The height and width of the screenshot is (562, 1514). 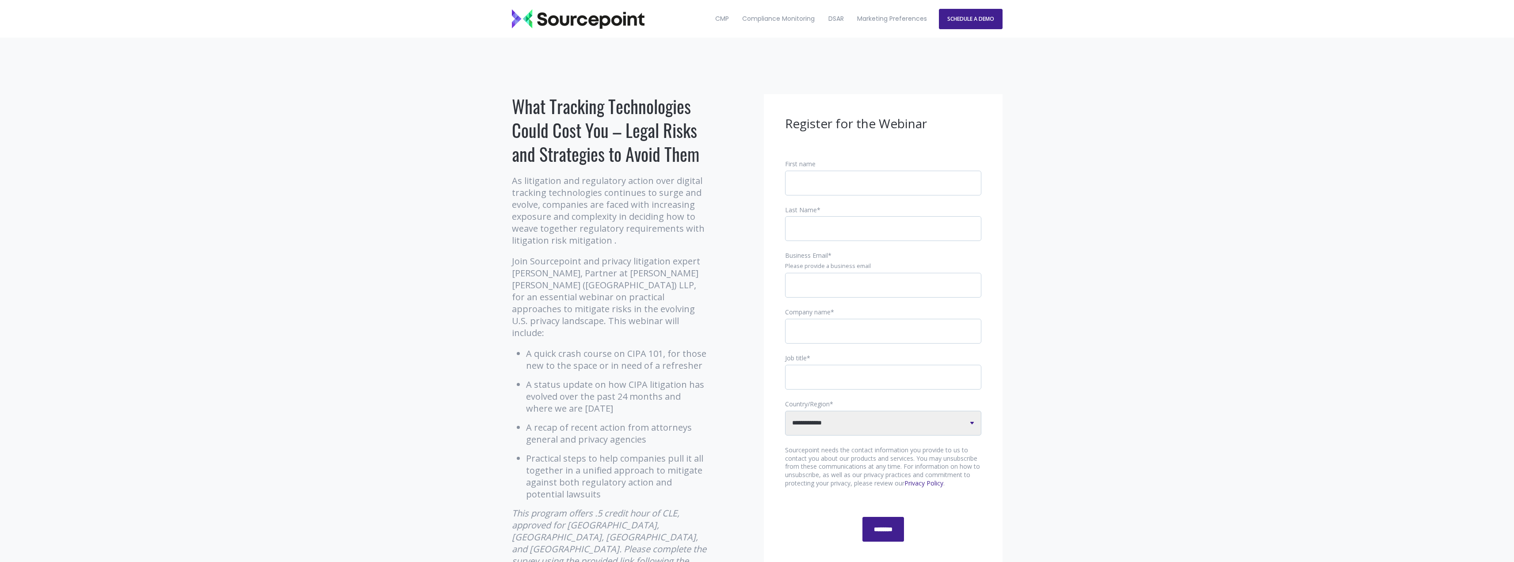 What do you see at coordinates (578, 19) in the screenshot?
I see `img: Sourcepoint_logo_black_transparent (2)-2` at bounding box center [578, 19].